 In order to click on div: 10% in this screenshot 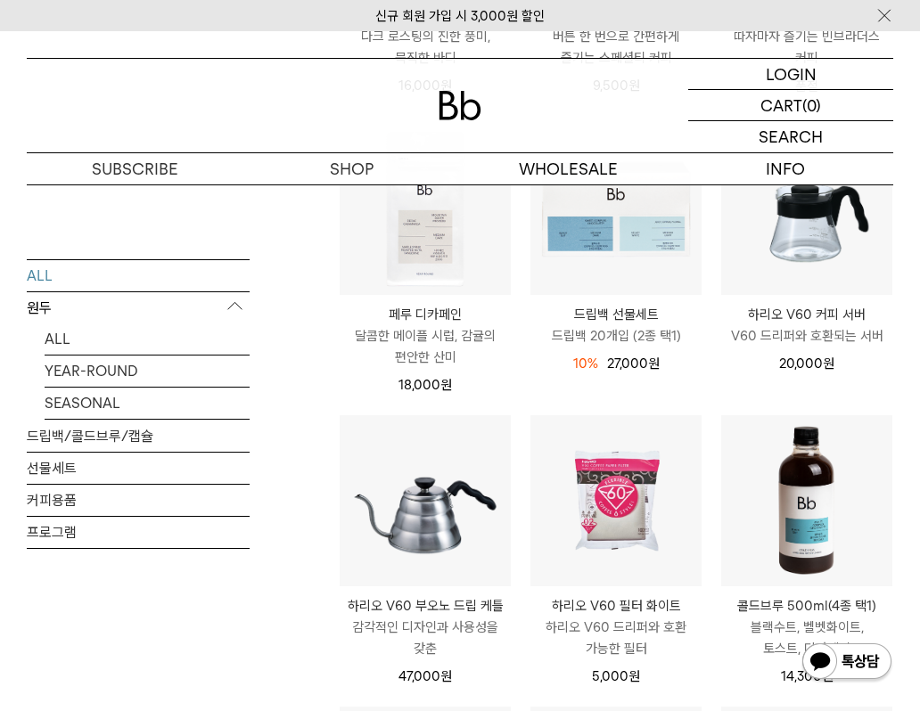, I will do `click(586, 364)`.